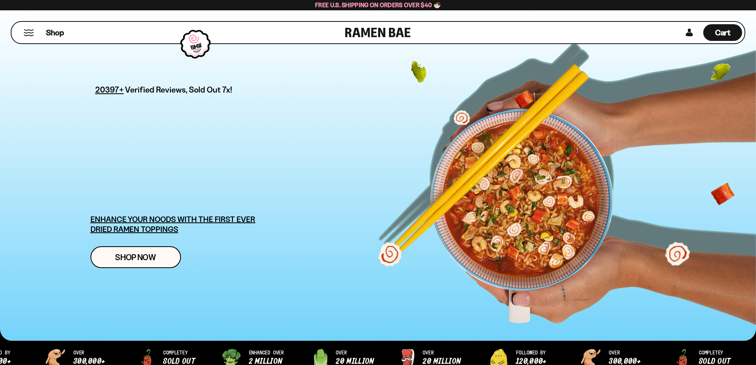 The image size is (756, 365). Describe the element at coordinates (723, 33) in the screenshot. I see `div: Cart` at that location.